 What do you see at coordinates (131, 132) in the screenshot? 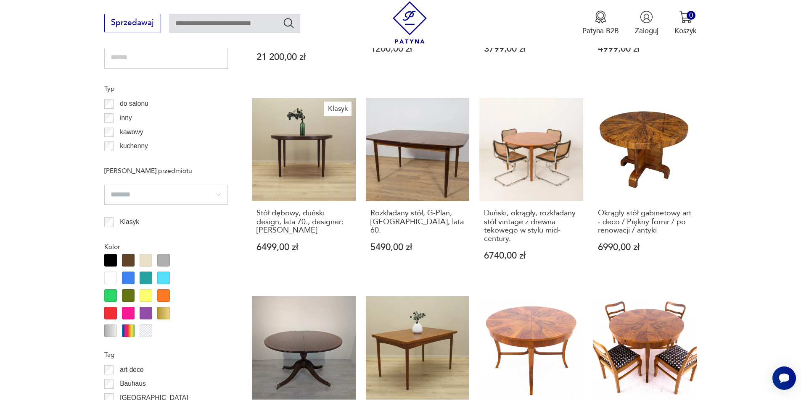
I see `p: kawowy` at bounding box center [131, 132].